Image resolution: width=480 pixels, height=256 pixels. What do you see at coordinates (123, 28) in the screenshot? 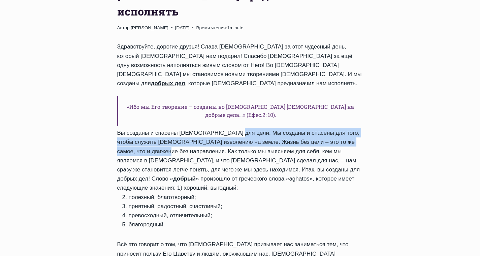
I see `span: Автор` at bounding box center [123, 28].